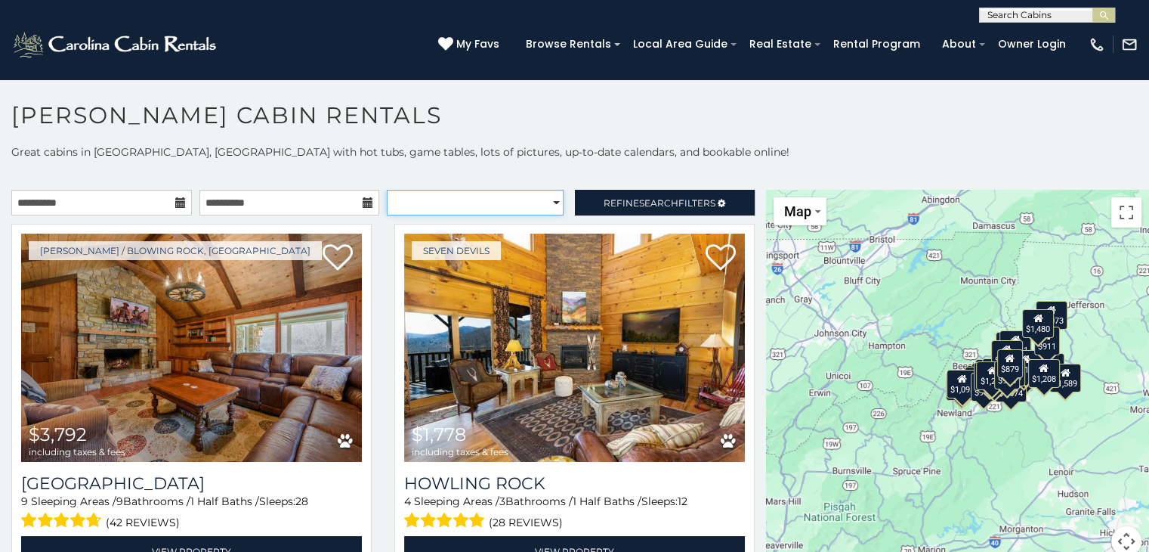 The width and height of the screenshot is (1149, 552). What do you see at coordinates (992, 375) in the screenshot?
I see `div: $1,281` at bounding box center [992, 375].